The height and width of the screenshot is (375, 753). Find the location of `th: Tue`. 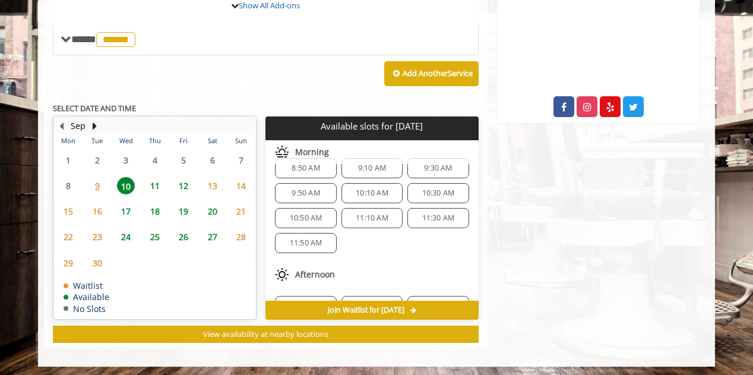

th: Tue is located at coordinates (97, 141).